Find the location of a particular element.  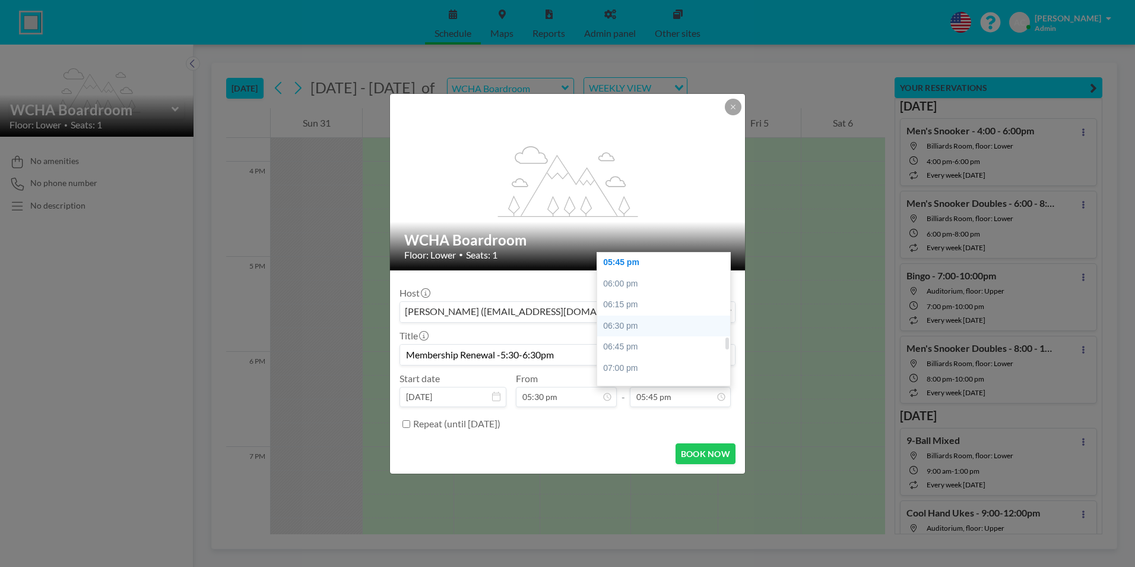

g: flex-grow: 1.2; is located at coordinates (568, 181).